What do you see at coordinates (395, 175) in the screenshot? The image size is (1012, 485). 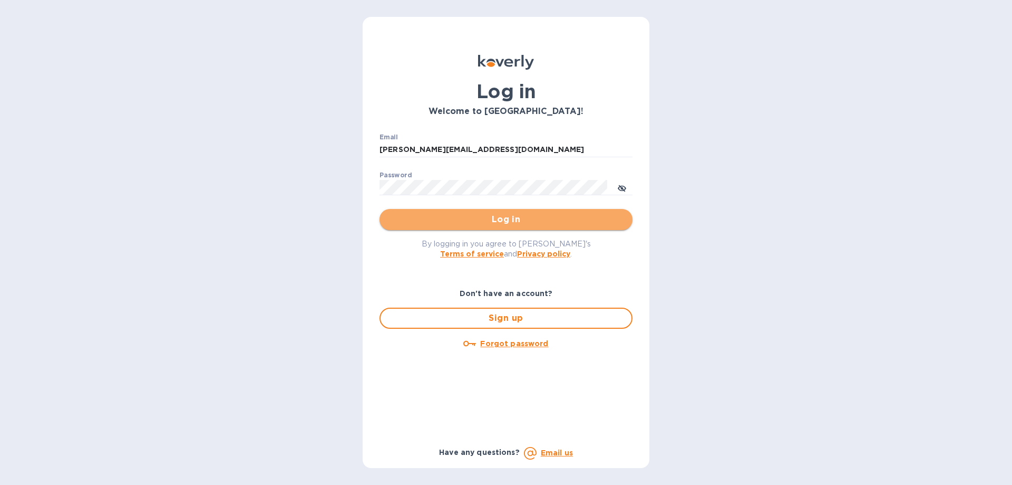 I see `label: Password` at bounding box center [395, 175].